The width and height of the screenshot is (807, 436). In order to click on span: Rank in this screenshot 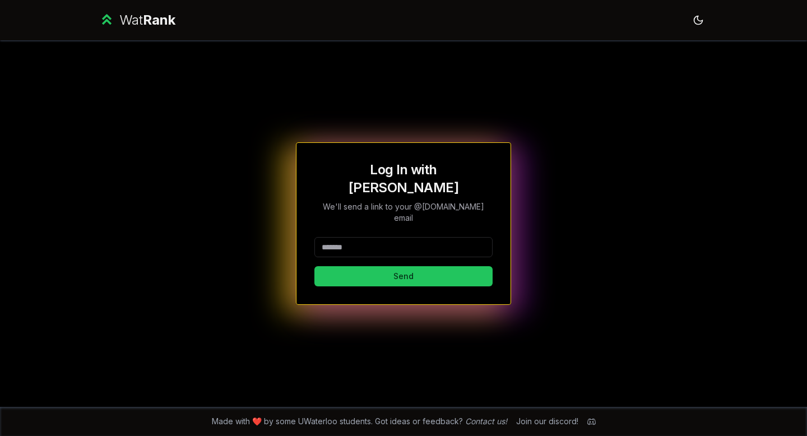, I will do `click(159, 20)`.